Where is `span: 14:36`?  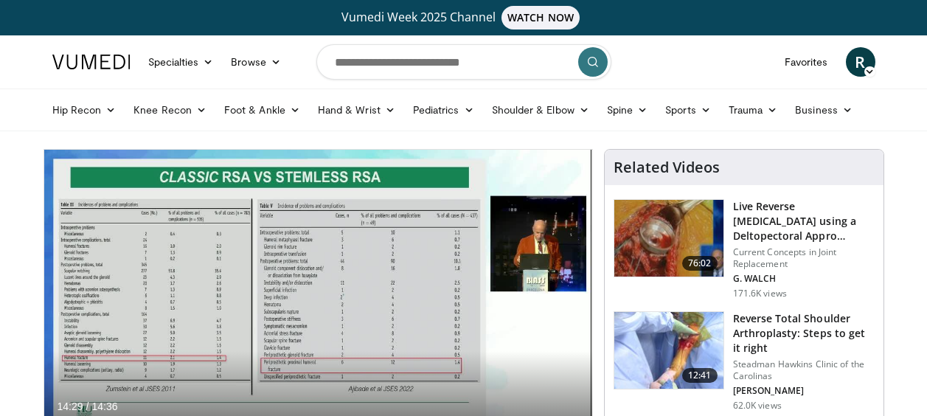
span: 14:36 is located at coordinates (104, 406).